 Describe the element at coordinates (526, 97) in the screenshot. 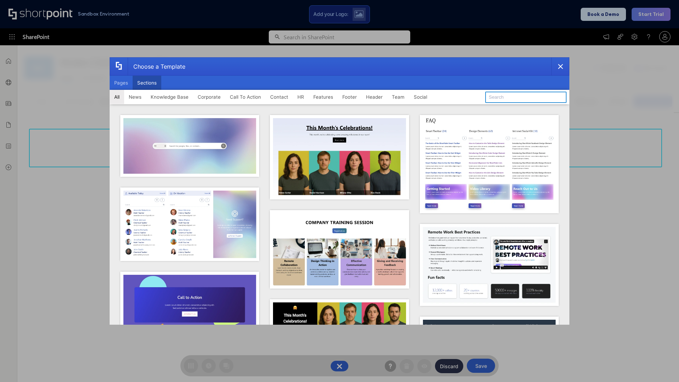

I see `input: Search` at that location.